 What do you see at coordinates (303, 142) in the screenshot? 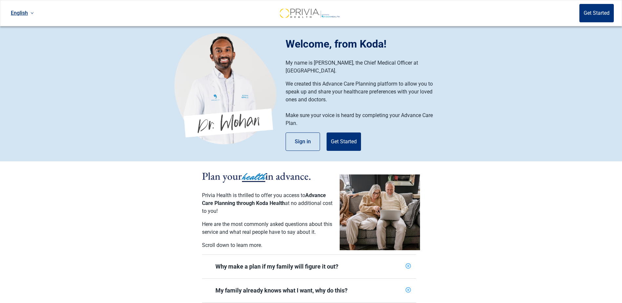
I see `button: Sign in` at bounding box center [303, 142].